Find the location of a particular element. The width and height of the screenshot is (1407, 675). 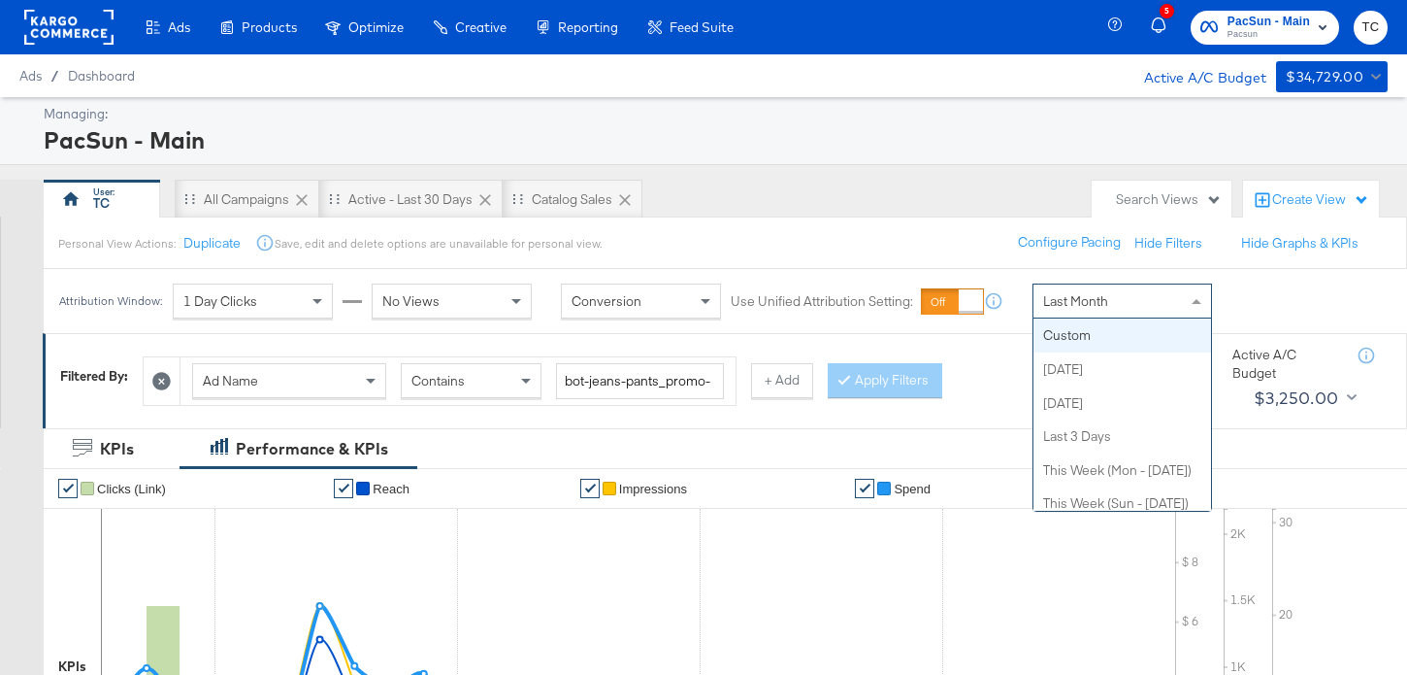

button: Hide Graphs & KPIs is located at coordinates (1300, 243).